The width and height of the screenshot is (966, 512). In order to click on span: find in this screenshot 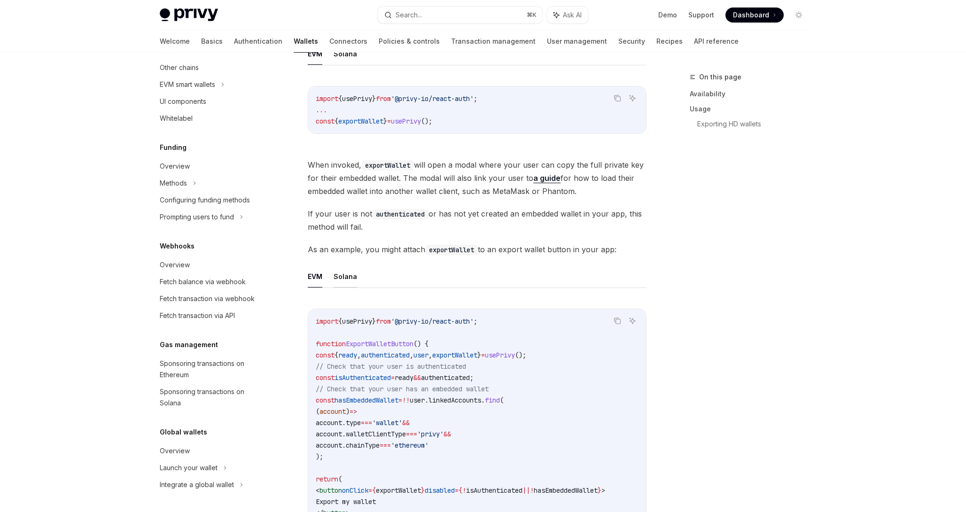, I will do `click(492, 400)`.